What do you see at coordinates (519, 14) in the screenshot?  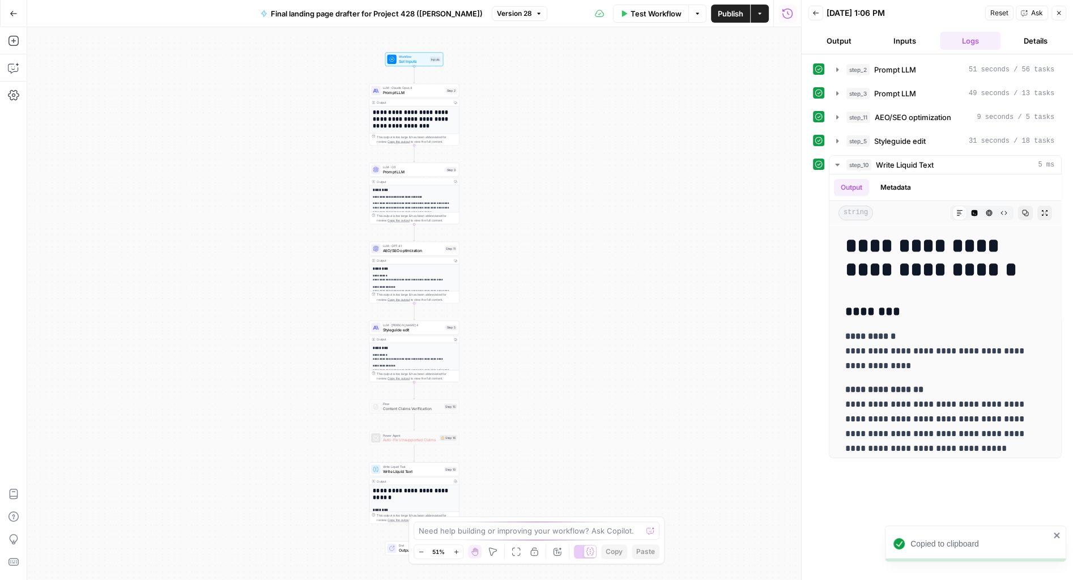 I see `button: Version 28` at bounding box center [519, 14].